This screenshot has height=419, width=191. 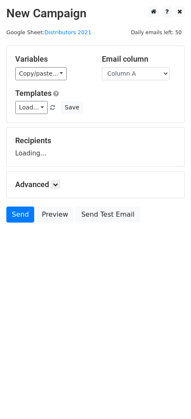 What do you see at coordinates (72, 107) in the screenshot?
I see `button: Save` at bounding box center [72, 107].